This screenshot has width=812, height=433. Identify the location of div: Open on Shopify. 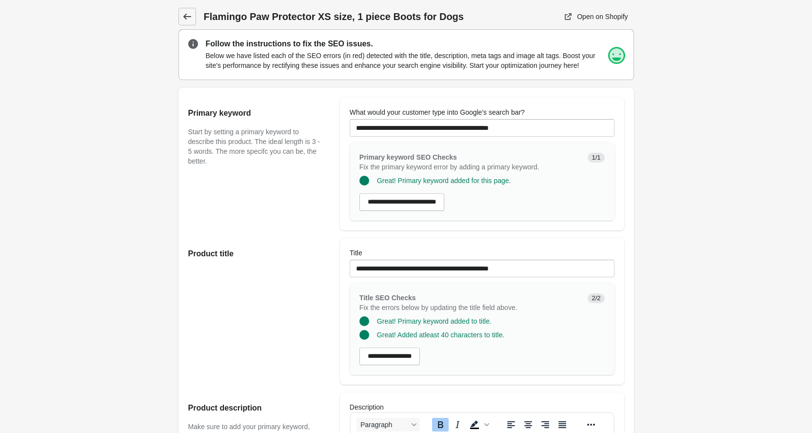
(603, 17).